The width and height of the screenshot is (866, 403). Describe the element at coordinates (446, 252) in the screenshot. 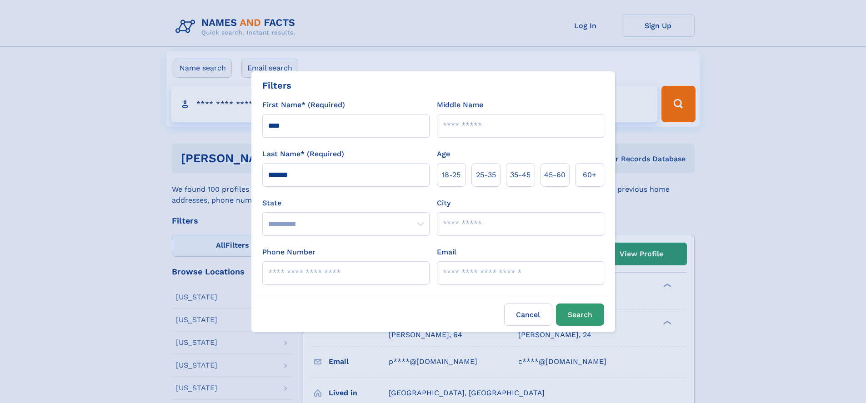

I see `label: Email` at that location.